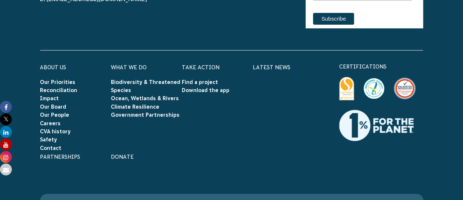  I want to click on a: Reconciliation, so click(58, 90).